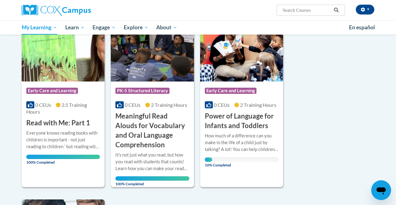  Describe the element at coordinates (152, 162) in the screenshot. I see `div: It's not just what you read, but how you read with students that counts! Learn how you can make y...` at that location.